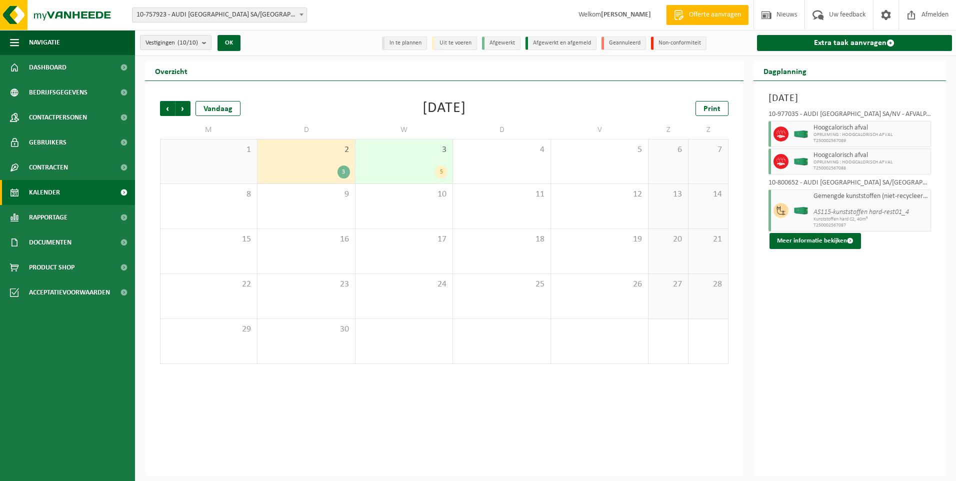  I want to click on span: 23, so click(306, 285).